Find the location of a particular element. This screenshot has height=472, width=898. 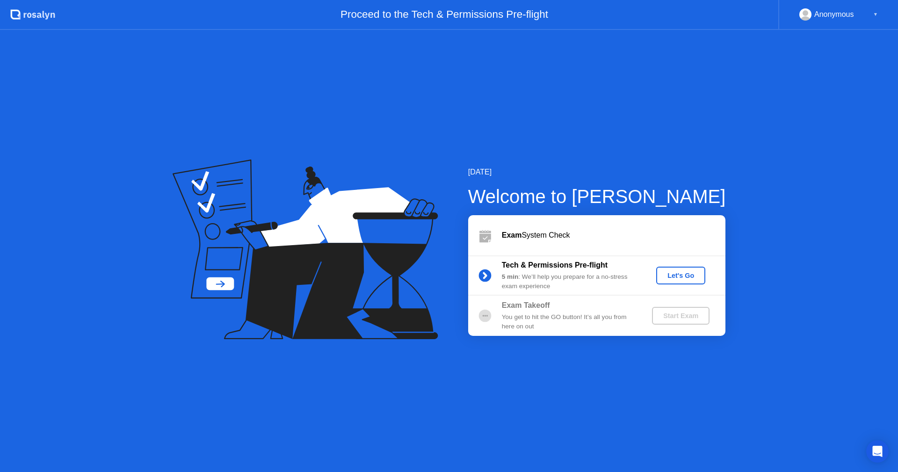

button: Start Exam is located at coordinates (680, 316).